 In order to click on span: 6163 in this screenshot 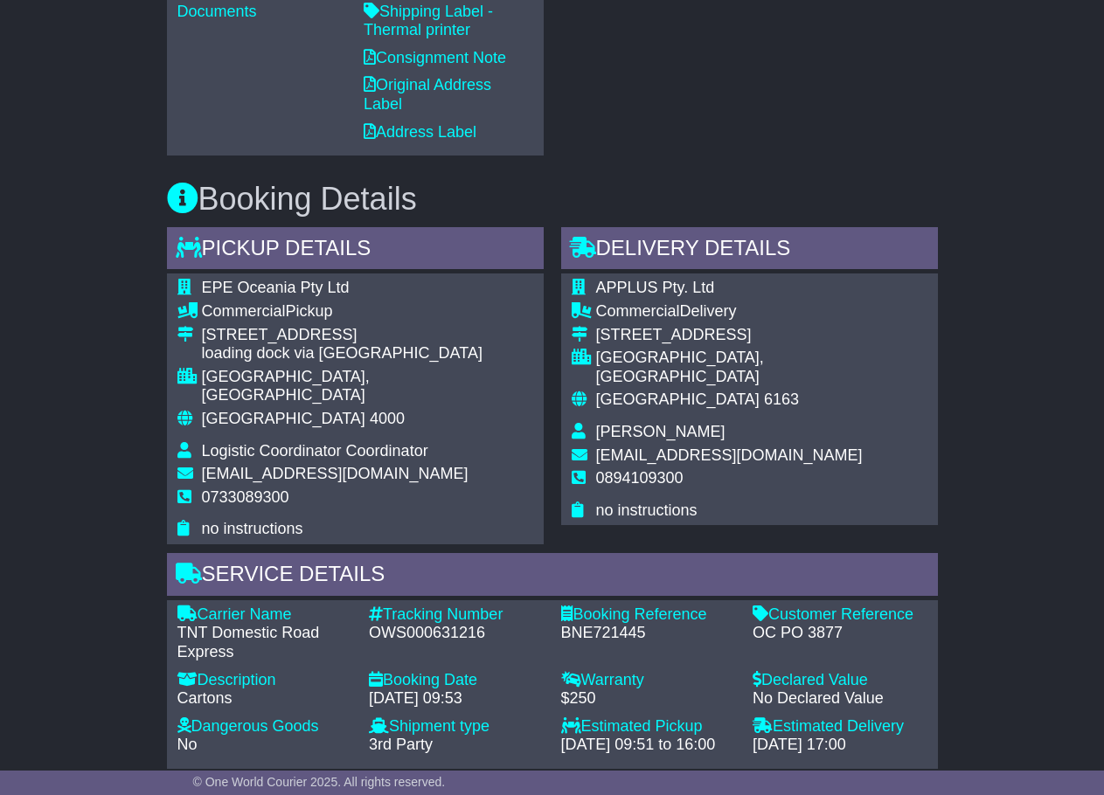, I will do `click(781, 399)`.